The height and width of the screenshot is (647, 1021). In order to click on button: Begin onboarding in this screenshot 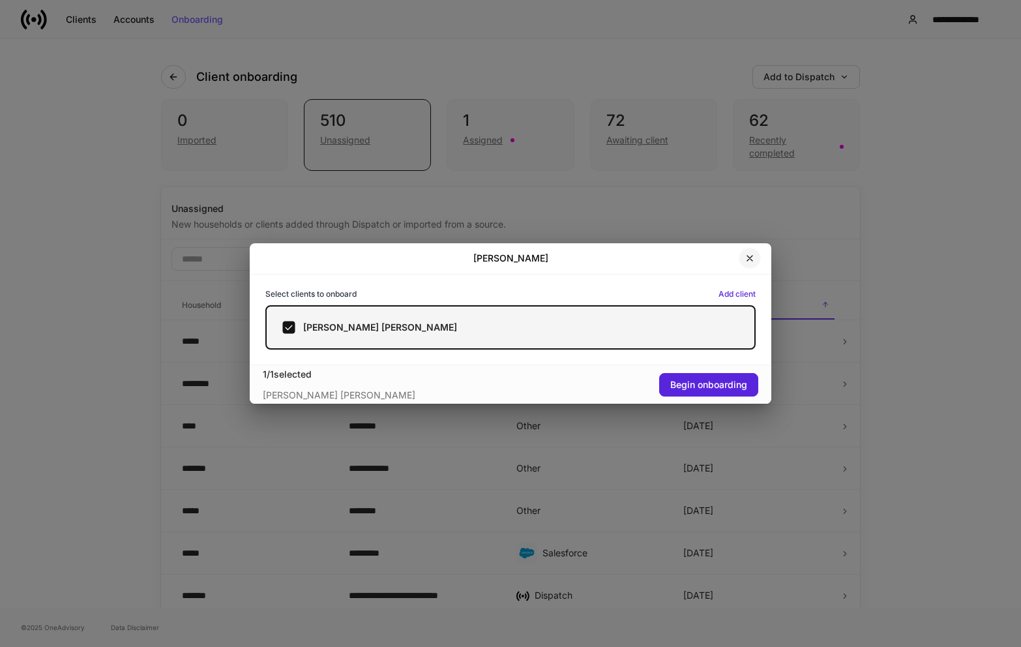, I will do `click(709, 385)`.